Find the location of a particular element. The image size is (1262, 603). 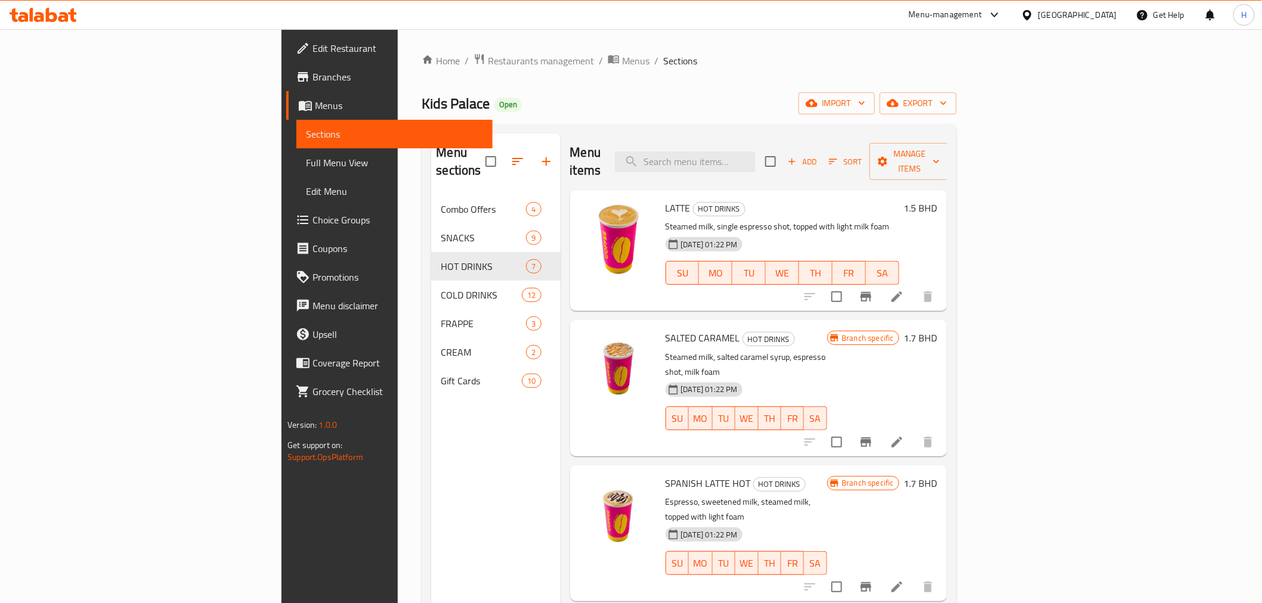

span: Add is located at coordinates (802, 162).